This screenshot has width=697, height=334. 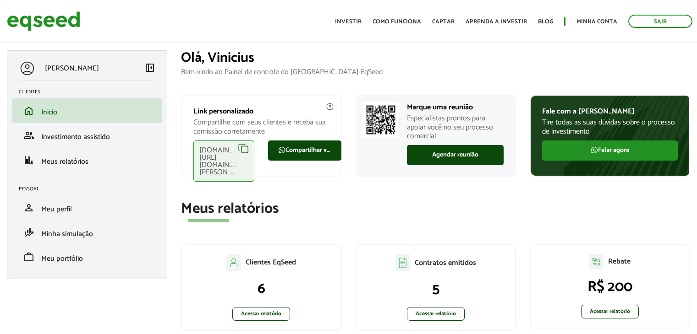 I want to click on li: Início, so click(x=87, y=111).